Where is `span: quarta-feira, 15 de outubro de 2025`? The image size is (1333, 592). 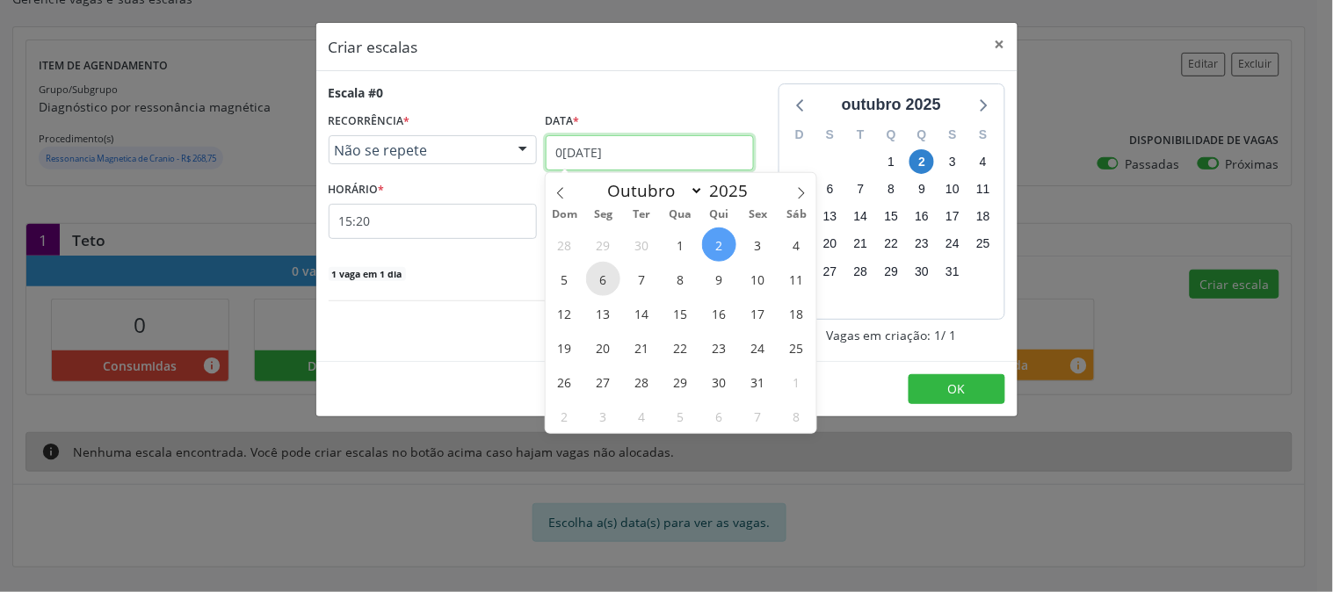
span: quarta-feira, 15 de outubro de 2025 is located at coordinates (891, 217).